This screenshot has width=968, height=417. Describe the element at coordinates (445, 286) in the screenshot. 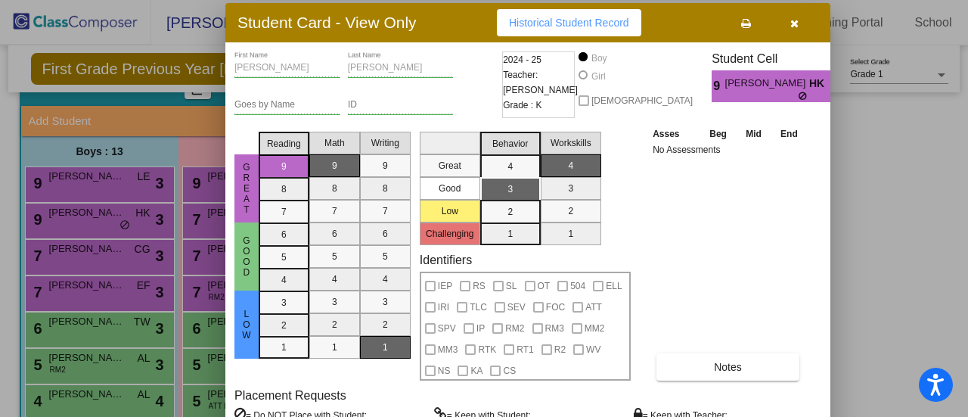

I see `span: IEP` at that location.